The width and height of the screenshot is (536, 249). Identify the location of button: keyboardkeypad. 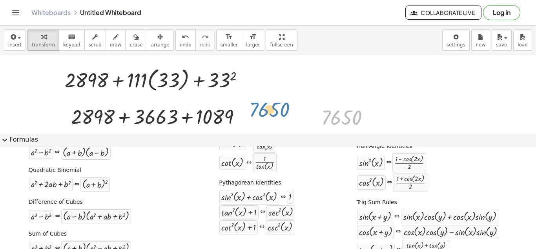
(72, 40).